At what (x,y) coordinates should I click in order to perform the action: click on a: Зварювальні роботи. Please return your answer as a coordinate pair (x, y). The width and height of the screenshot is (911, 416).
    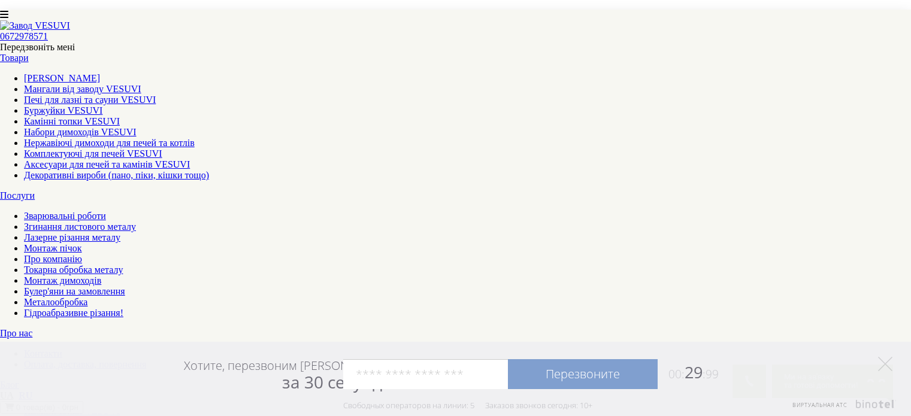
    Looking at the image, I should click on (65, 216).